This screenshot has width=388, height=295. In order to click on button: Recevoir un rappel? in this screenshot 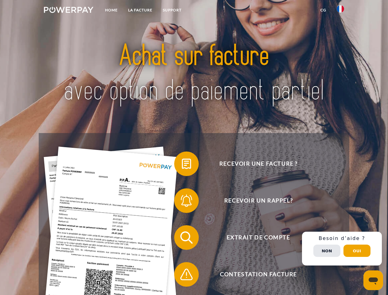, I will do `click(254, 201)`.